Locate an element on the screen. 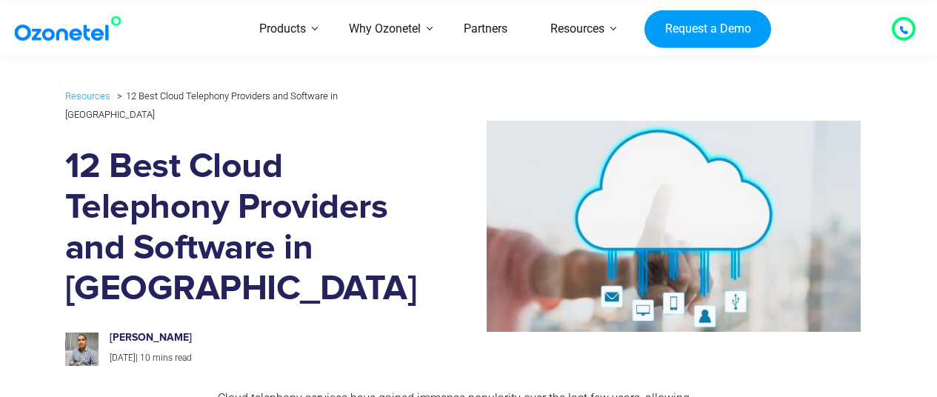  img: prashanth-kancherla_avatar-200x200.jpeg is located at coordinates (81, 349).